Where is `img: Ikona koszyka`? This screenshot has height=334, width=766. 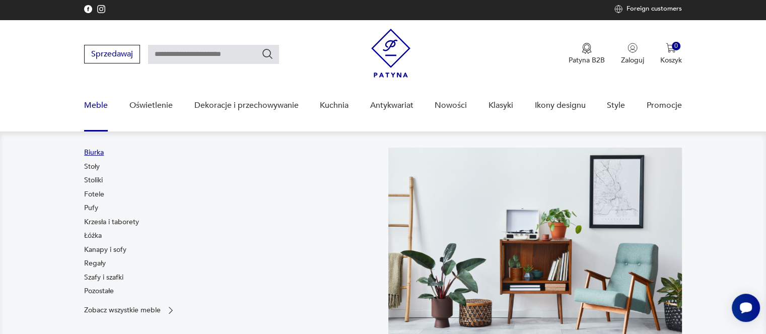
img: Ikona koszyka is located at coordinates (671, 48).